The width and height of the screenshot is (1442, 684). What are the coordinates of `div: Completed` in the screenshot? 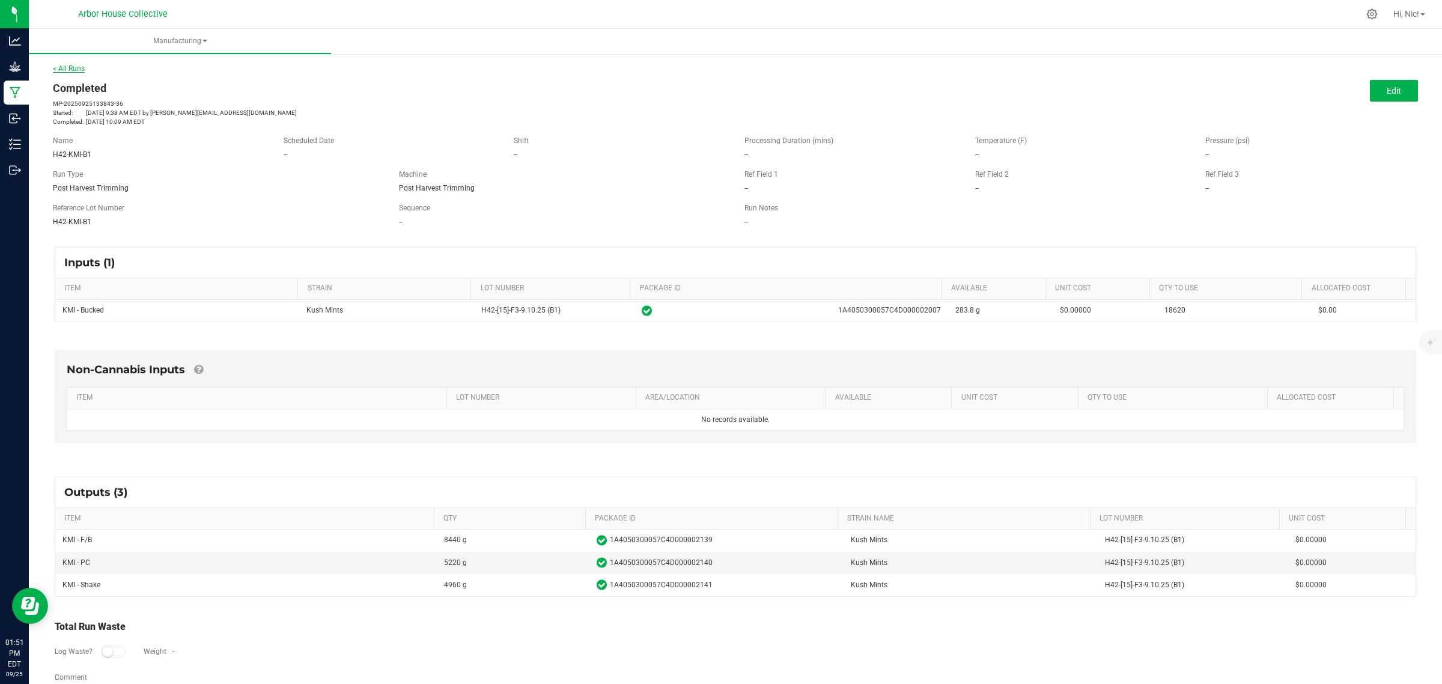 It's located at (389, 88).